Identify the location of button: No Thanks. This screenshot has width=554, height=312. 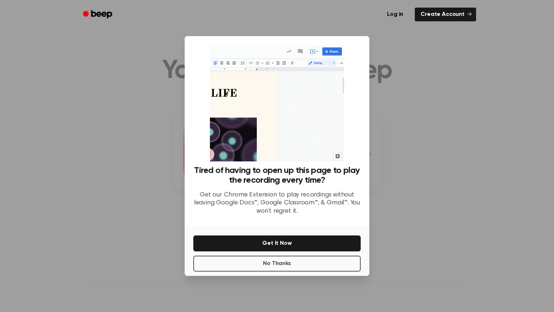
(277, 263).